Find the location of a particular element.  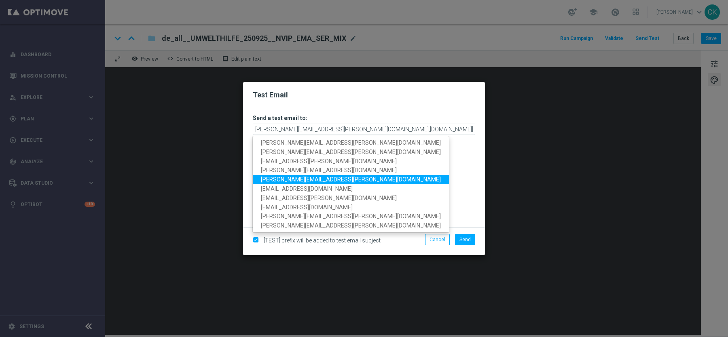

button: Send is located at coordinates (465, 240).